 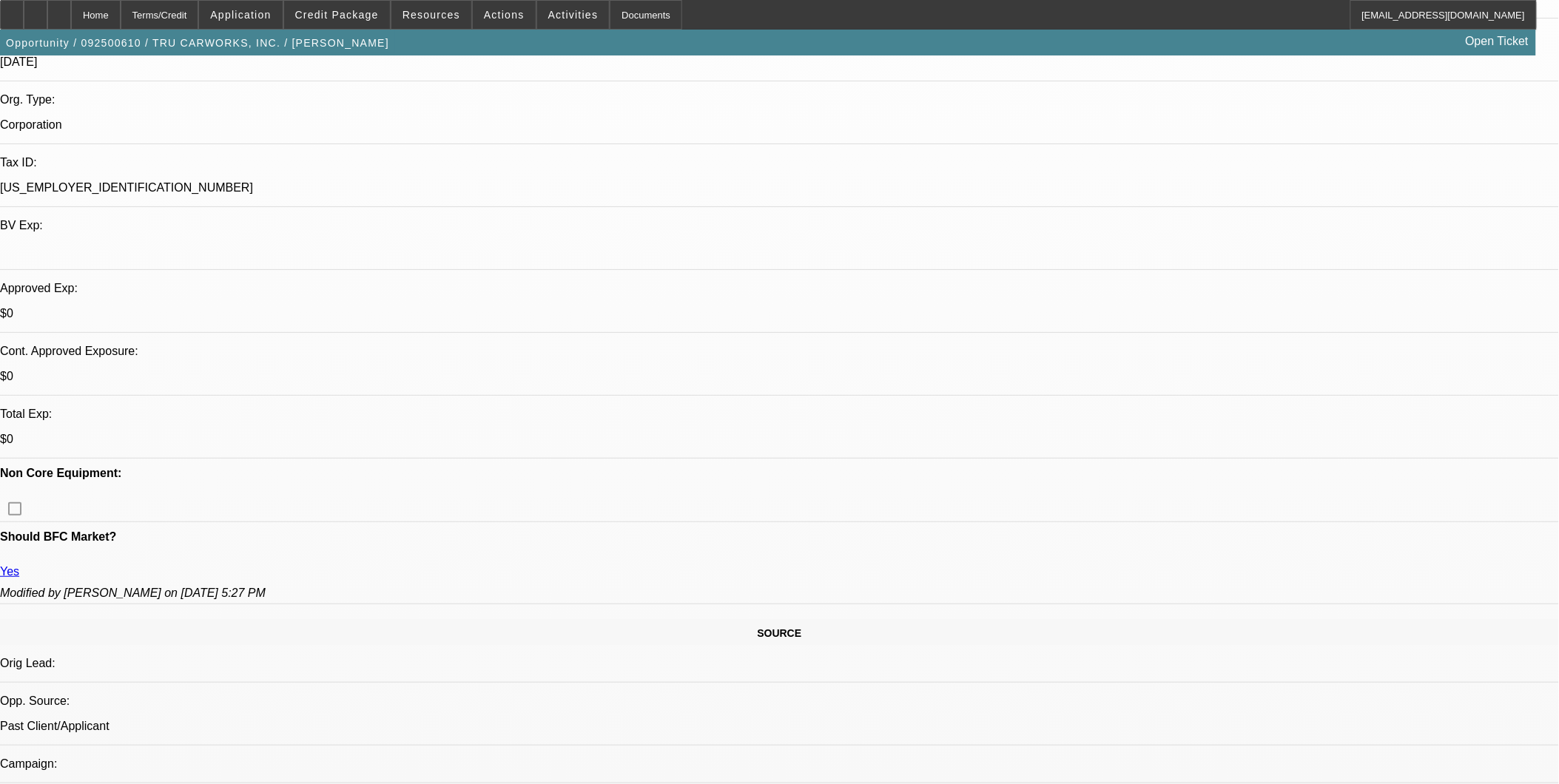 I want to click on span: Resources, so click(x=431, y=15).